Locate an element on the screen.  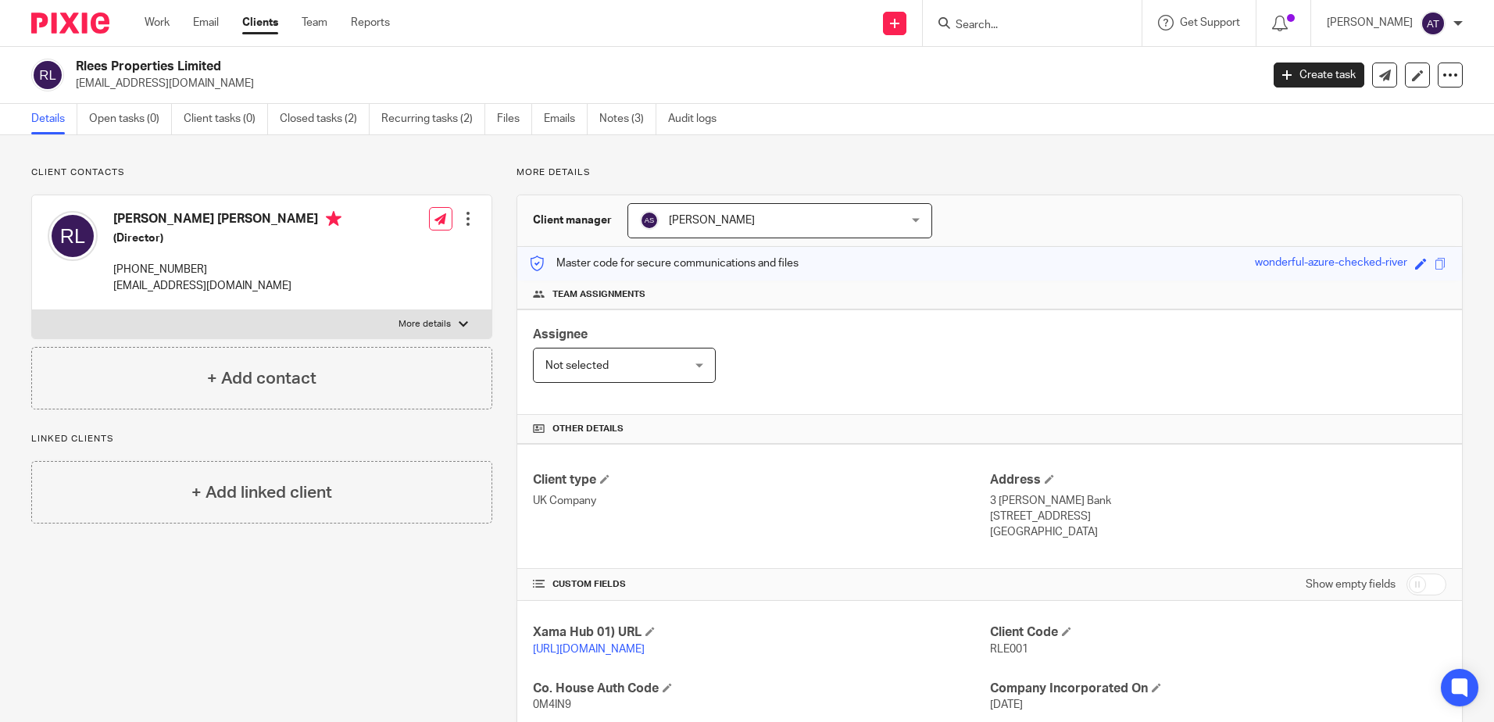
span: Get Support is located at coordinates (1209, 23).